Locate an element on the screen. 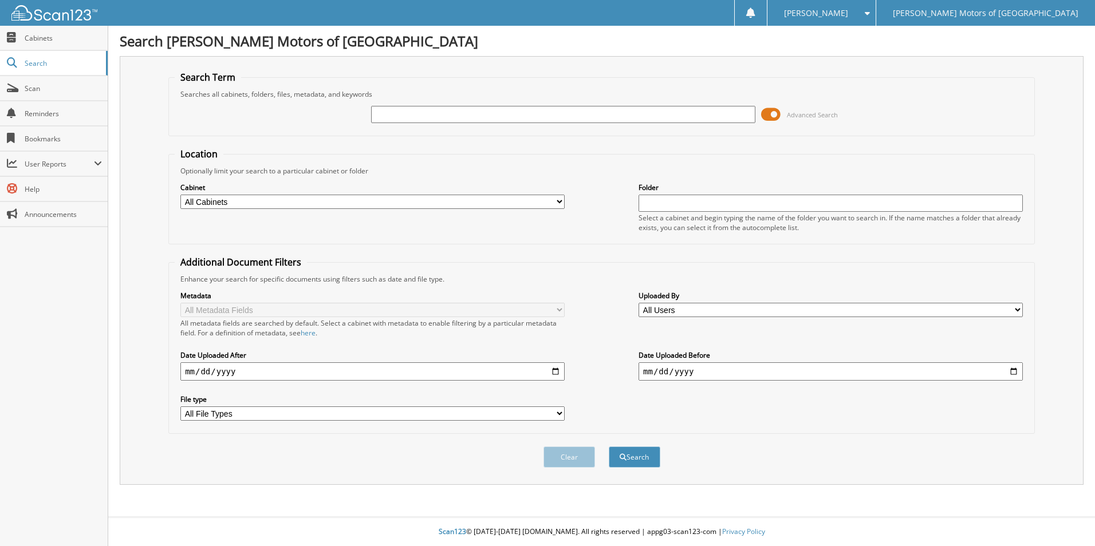  span: Advanced Search is located at coordinates (812, 114).